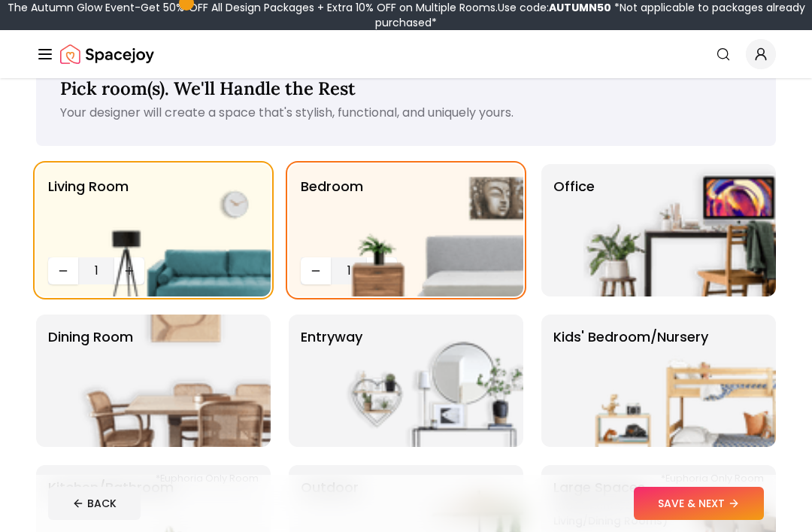 The height and width of the screenshot is (532, 812). I want to click on p: Dining Room, so click(90, 381).